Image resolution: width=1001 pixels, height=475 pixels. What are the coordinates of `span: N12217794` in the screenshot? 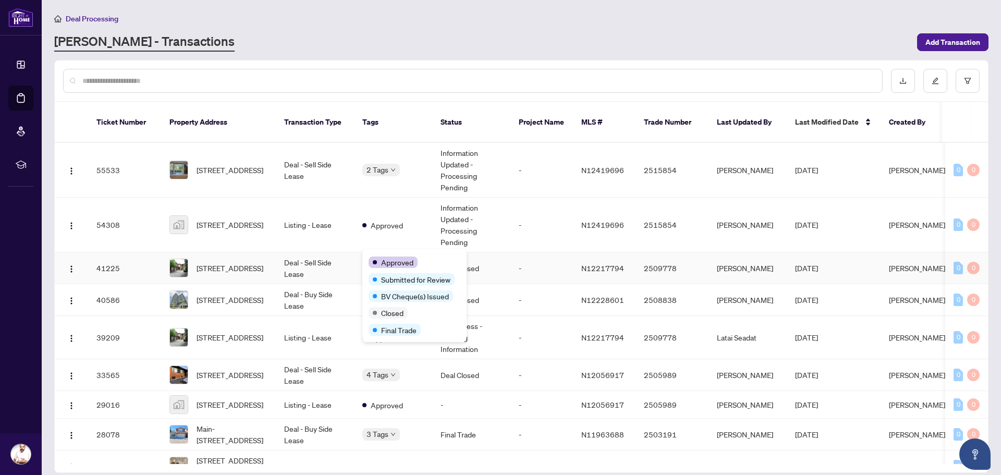 It's located at (603, 337).